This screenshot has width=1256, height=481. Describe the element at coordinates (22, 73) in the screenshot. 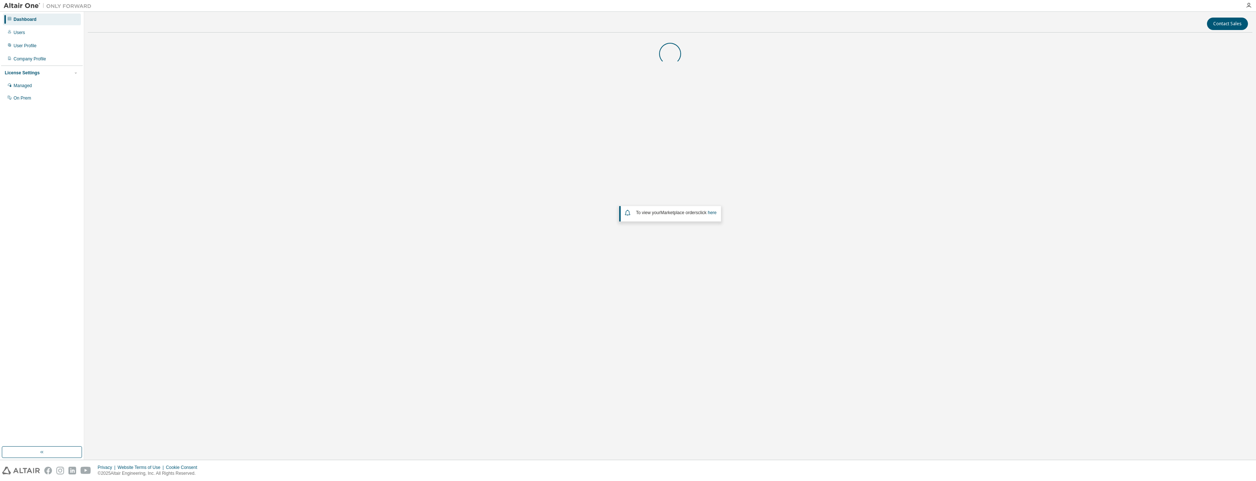

I see `div: License Settings` at that location.